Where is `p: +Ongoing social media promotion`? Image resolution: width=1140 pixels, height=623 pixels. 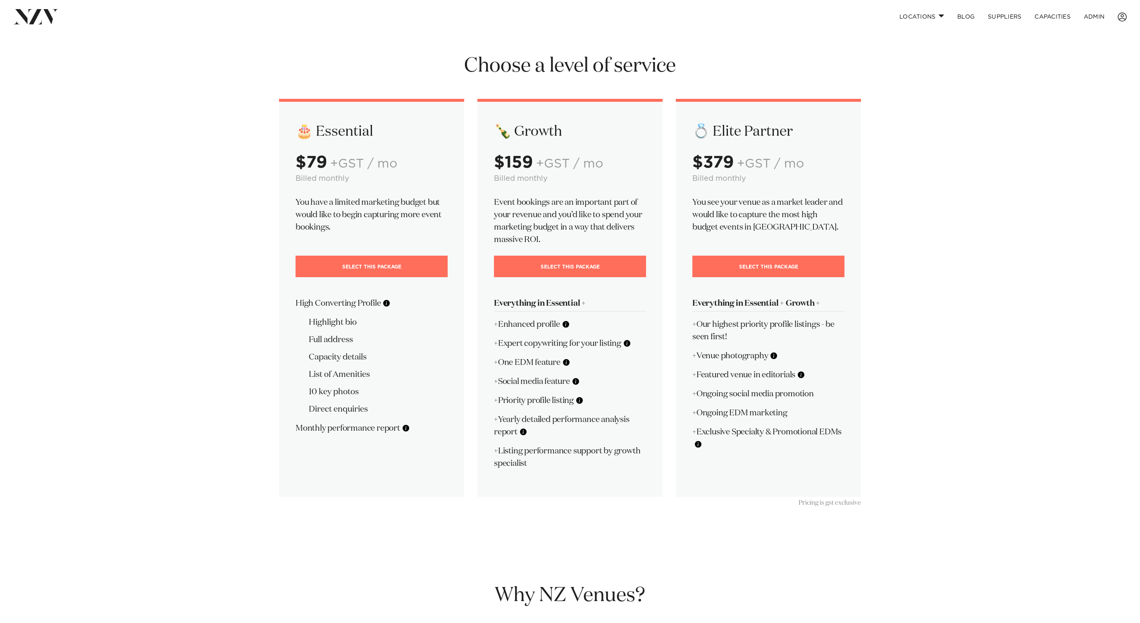 p: +Ongoing social media promotion is located at coordinates (769, 394).